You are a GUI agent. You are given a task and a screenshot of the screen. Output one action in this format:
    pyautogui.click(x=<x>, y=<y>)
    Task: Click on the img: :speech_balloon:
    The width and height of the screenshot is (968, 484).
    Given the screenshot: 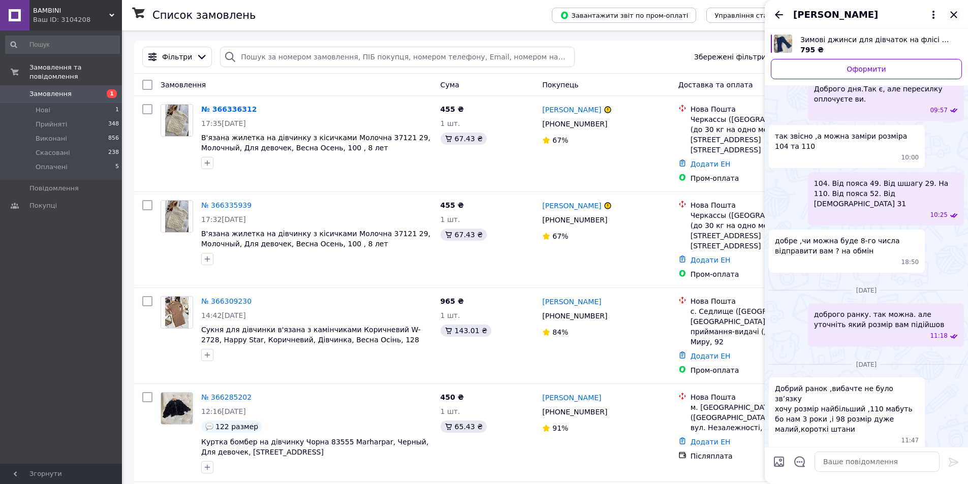 What is the action you would take?
    pyautogui.click(x=209, y=427)
    